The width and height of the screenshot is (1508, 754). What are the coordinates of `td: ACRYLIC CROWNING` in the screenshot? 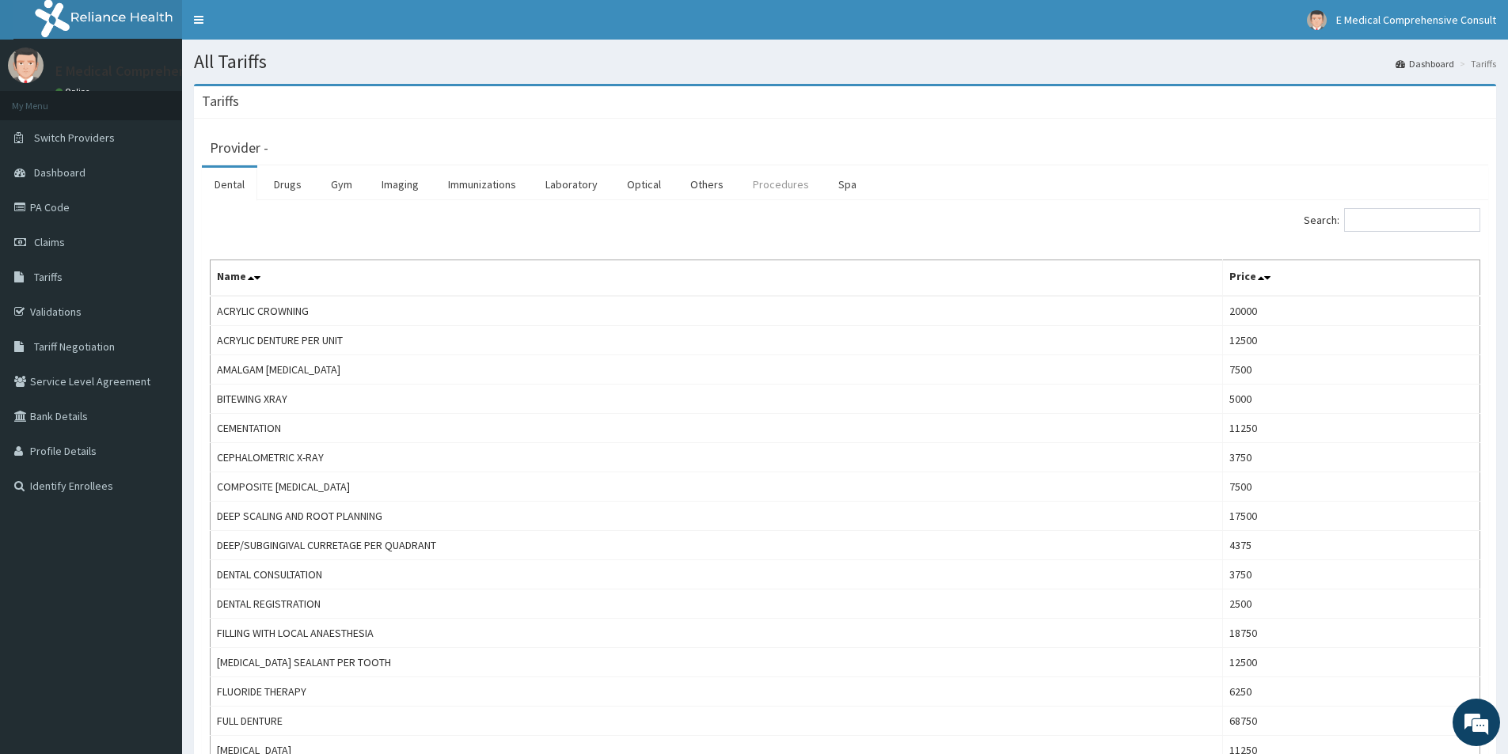 It's located at (716, 311).